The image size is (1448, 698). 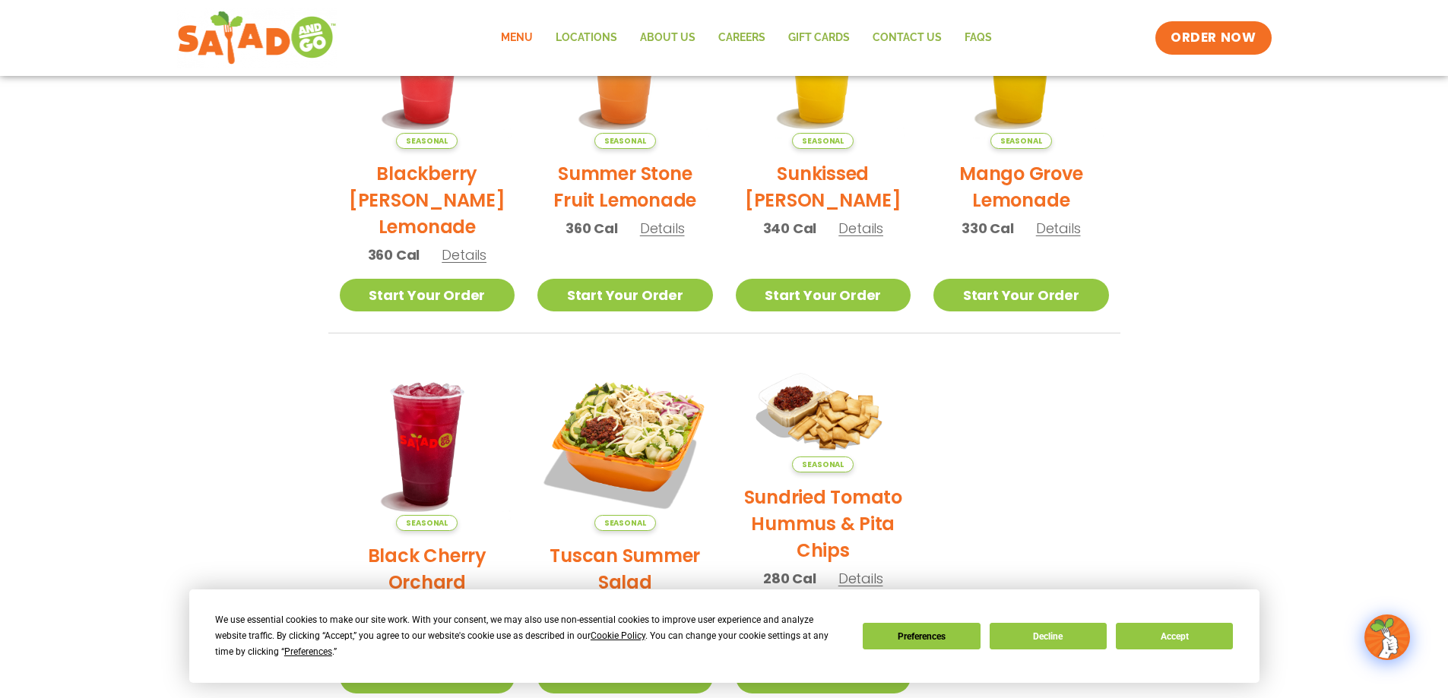 What do you see at coordinates (724, 636) in the screenshot?
I see `div: Cookie Consent Prompt` at bounding box center [724, 636].